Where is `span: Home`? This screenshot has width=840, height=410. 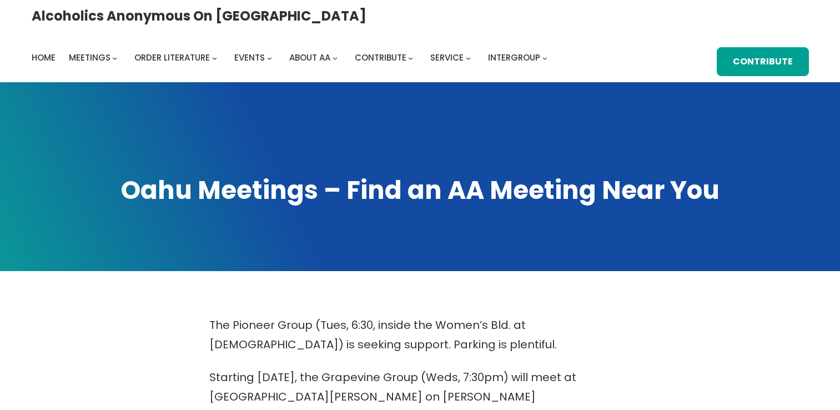
span: Home is located at coordinates (43, 57).